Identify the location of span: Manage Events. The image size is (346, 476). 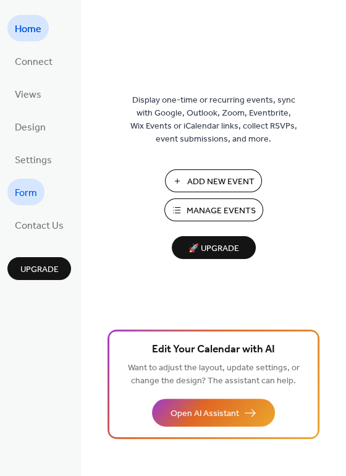
(221, 211).